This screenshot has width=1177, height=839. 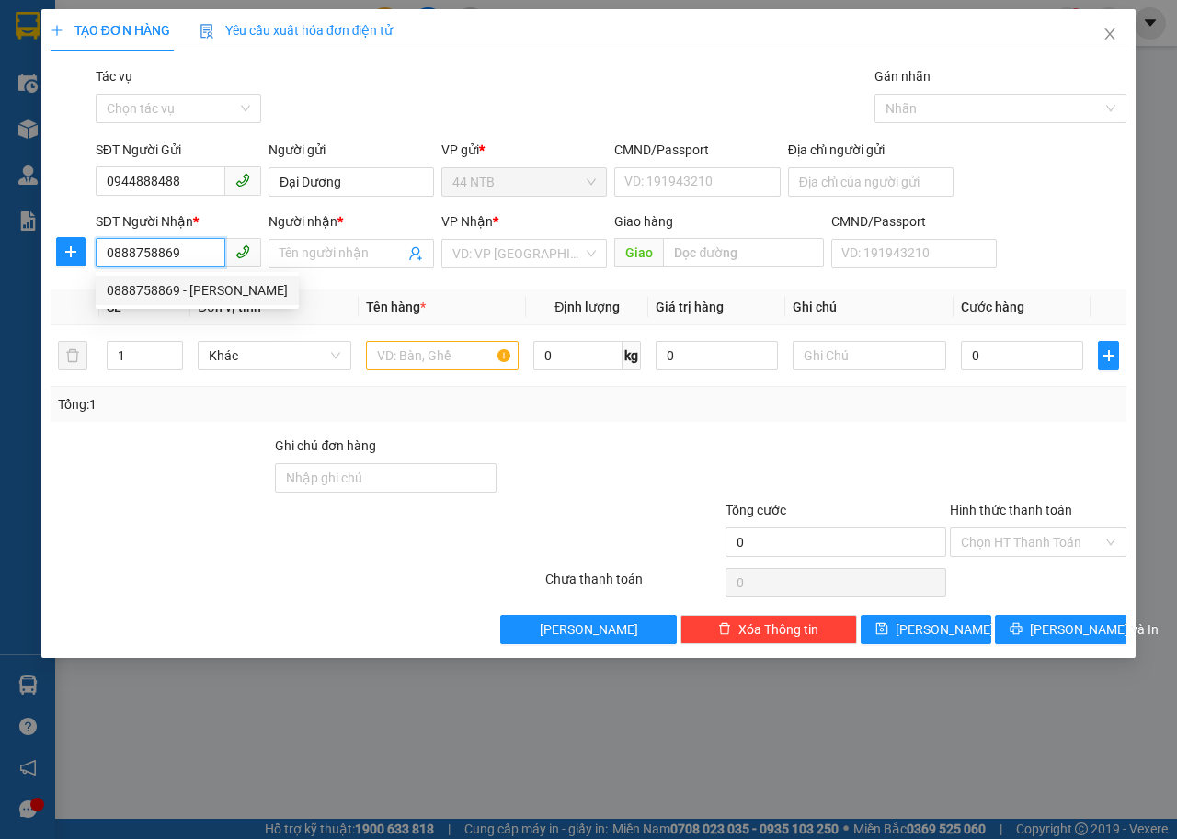 I want to click on span: Cước hàng, so click(x=992, y=307).